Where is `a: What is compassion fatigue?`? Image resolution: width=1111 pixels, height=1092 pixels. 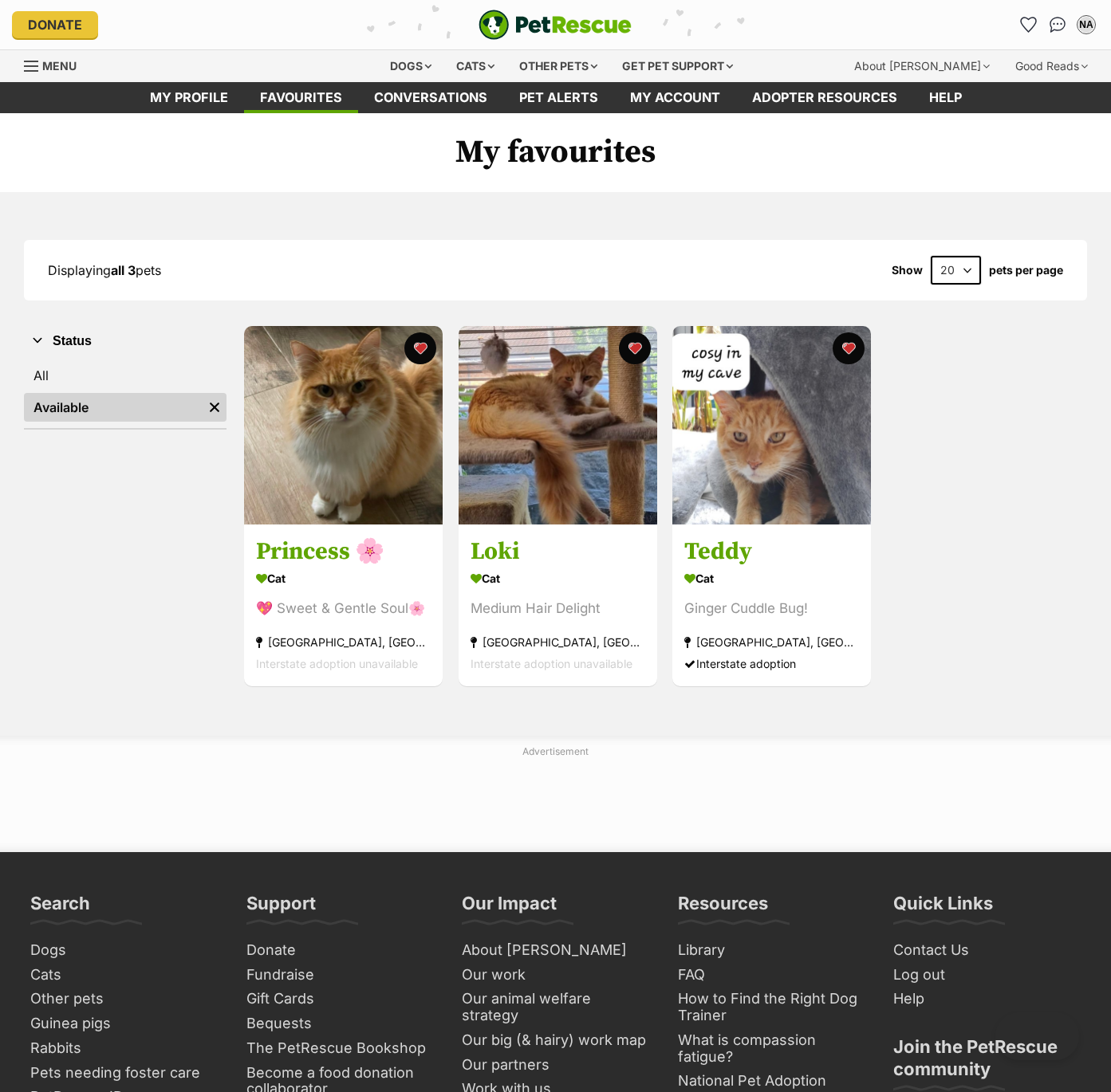
a: What is compassion fatigue? is located at coordinates (771, 1048).